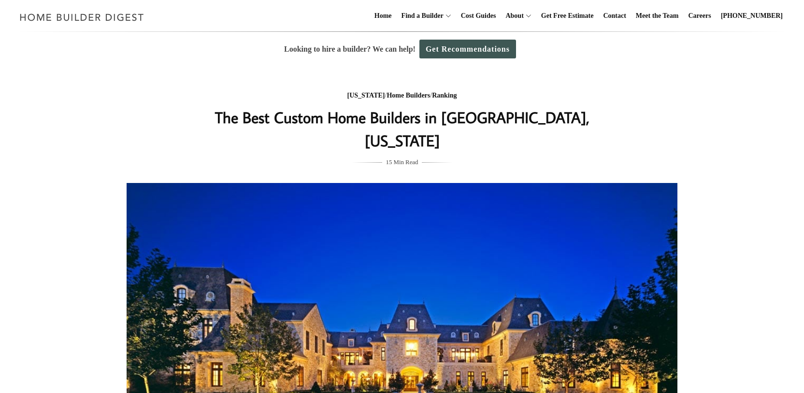  What do you see at coordinates (402, 162) in the screenshot?
I see `span: 15 Min Read` at bounding box center [402, 162].